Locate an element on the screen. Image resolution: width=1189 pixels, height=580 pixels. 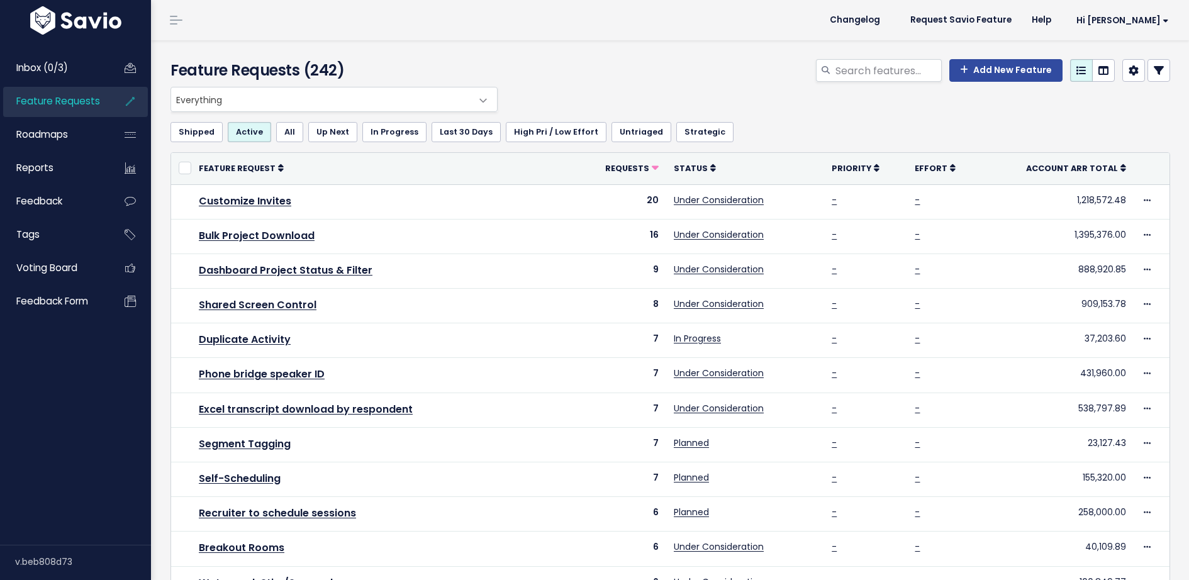
span: Voting Board is located at coordinates (47, 267).